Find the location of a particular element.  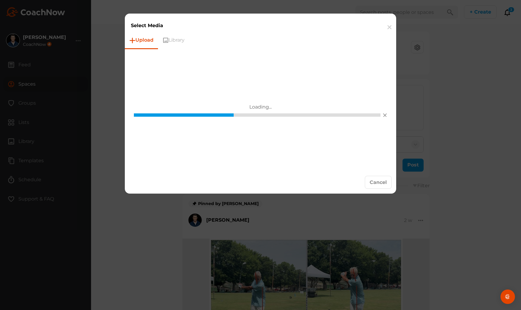

a: Upload is located at coordinates (141, 40).